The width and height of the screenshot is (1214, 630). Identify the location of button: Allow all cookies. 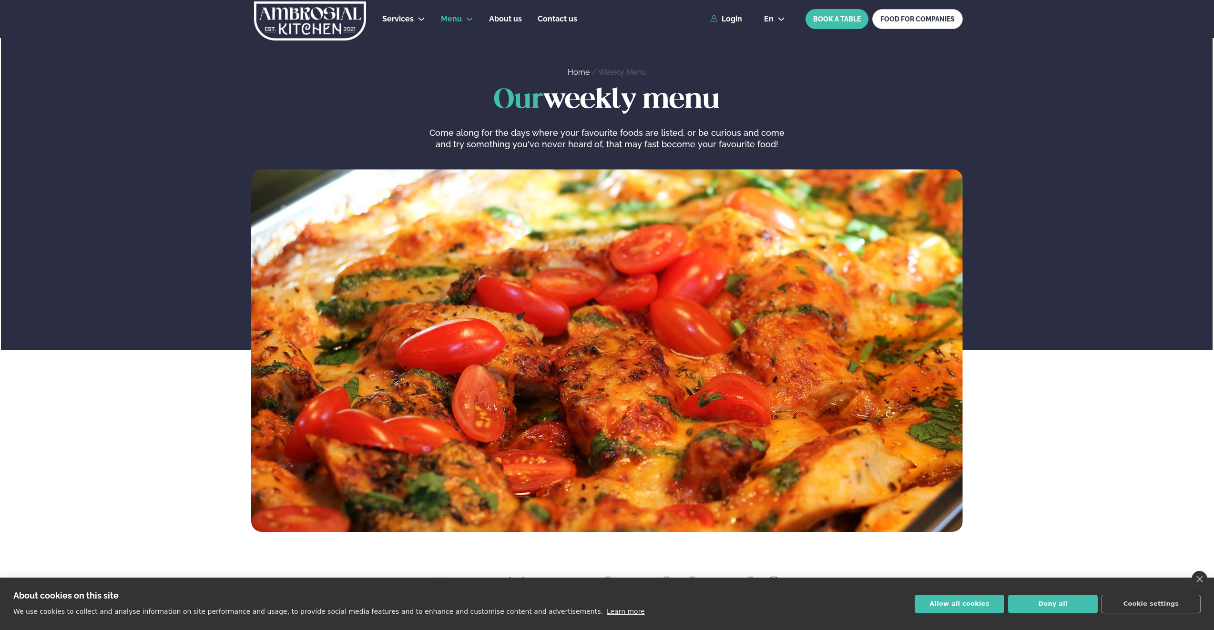
(959, 604).